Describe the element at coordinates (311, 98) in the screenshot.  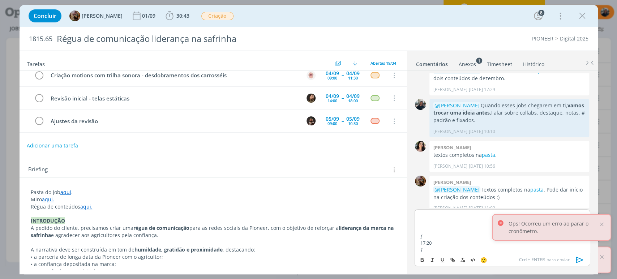
I see `button: J` at that location.